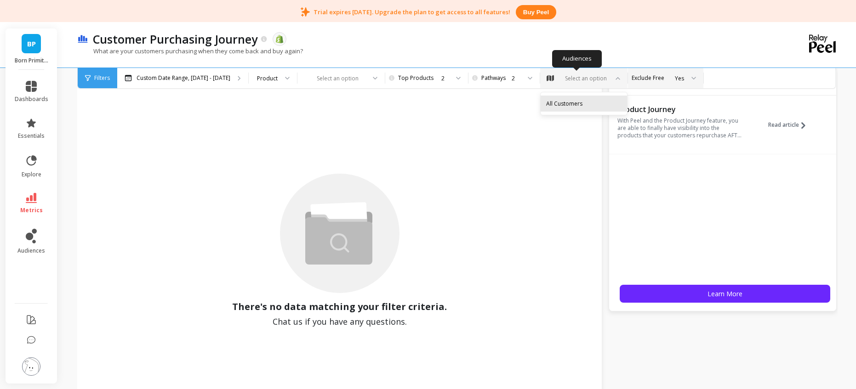 The height and width of the screenshot is (389, 856). Describe the element at coordinates (175, 39) in the screenshot. I see `p: Customer Purchasing Journey` at that location.